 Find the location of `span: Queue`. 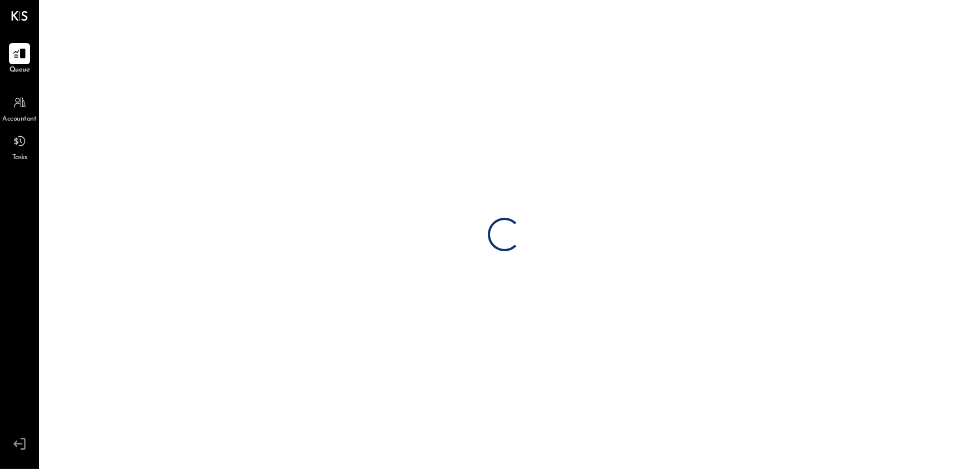

span: Queue is located at coordinates (20, 70).